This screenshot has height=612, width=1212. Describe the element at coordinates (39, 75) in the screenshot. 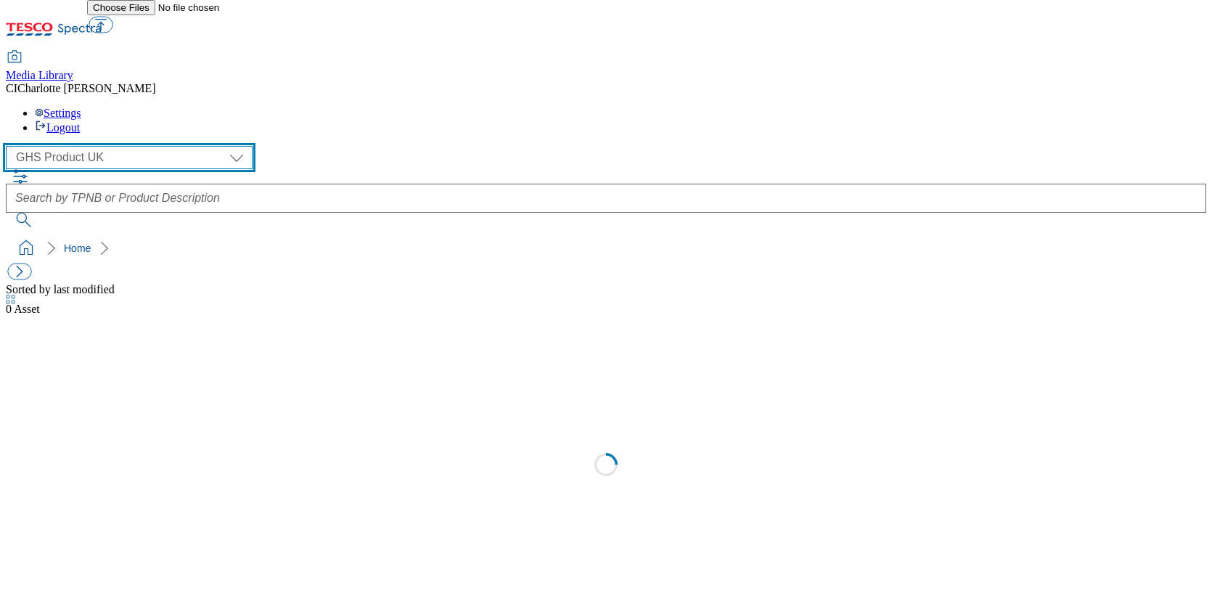

I see `span: Media Library` at that location.